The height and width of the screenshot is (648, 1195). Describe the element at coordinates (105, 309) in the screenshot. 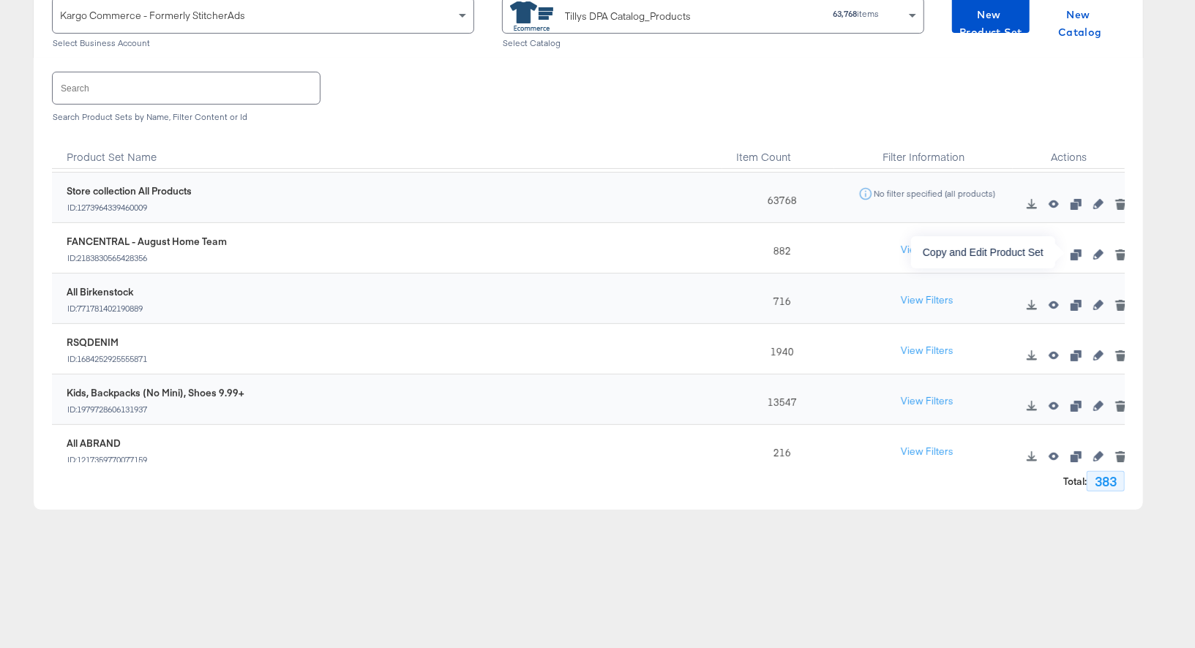

I see `div: ID: 771781402190889` at that location.